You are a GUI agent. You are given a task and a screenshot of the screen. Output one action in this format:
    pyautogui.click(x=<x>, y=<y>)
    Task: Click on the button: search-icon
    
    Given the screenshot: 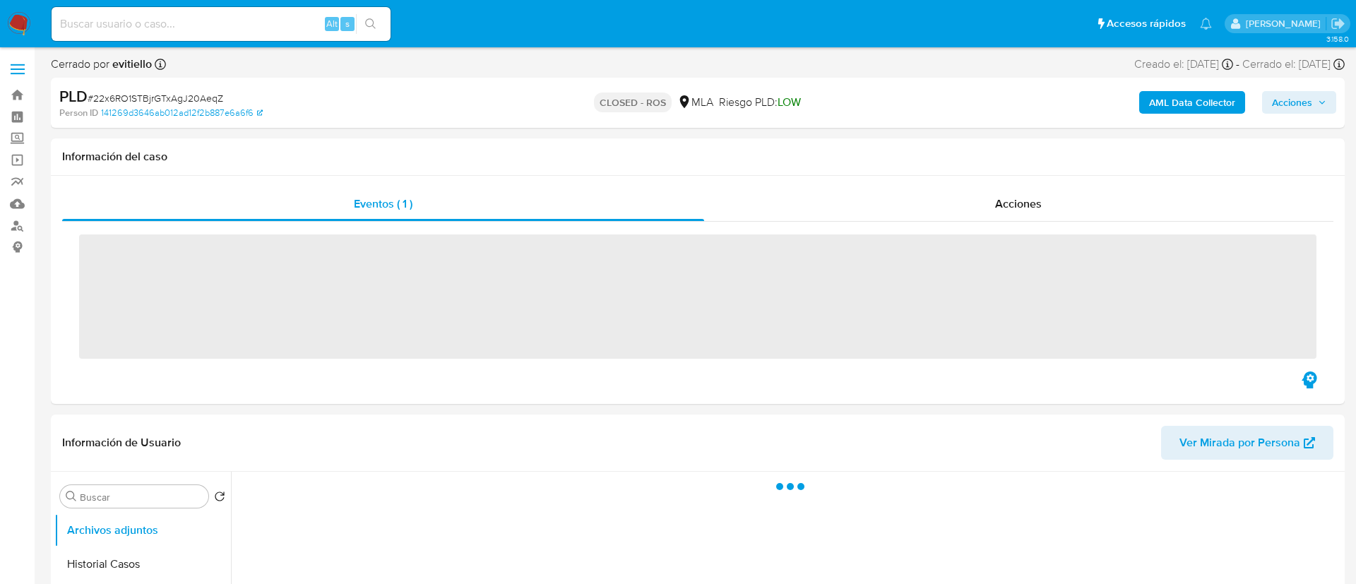 What is the action you would take?
    pyautogui.click(x=370, y=24)
    